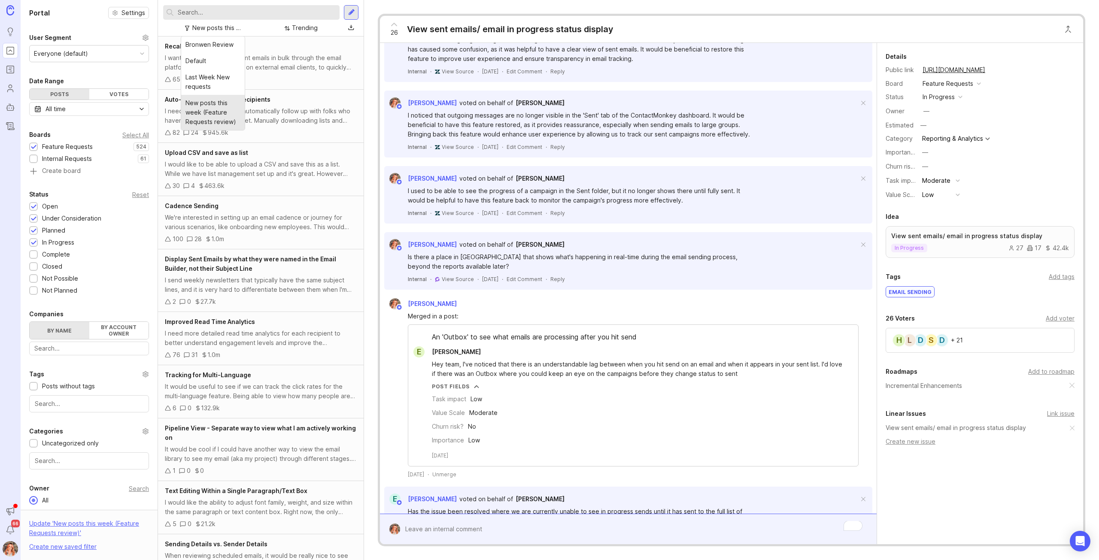  I want to click on div: Select All, so click(136, 135).